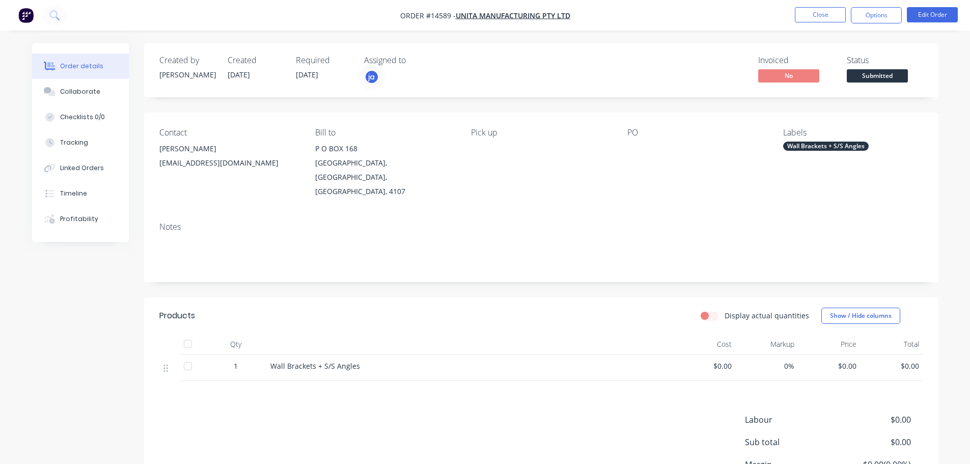  I want to click on div: Contact, so click(229, 132).